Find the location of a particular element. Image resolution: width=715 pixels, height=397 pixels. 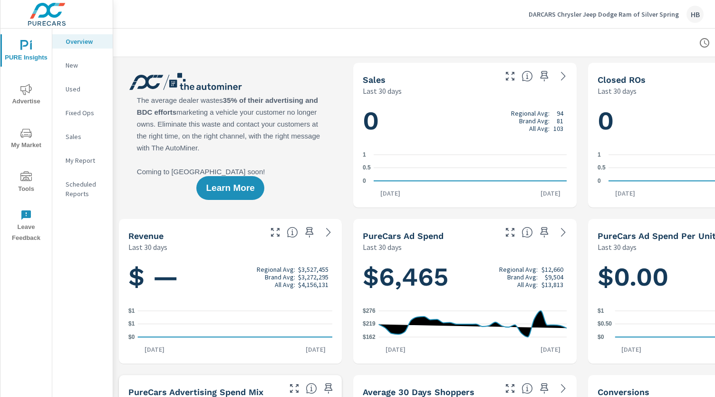

span: PURE Insights is located at coordinates (26, 51).